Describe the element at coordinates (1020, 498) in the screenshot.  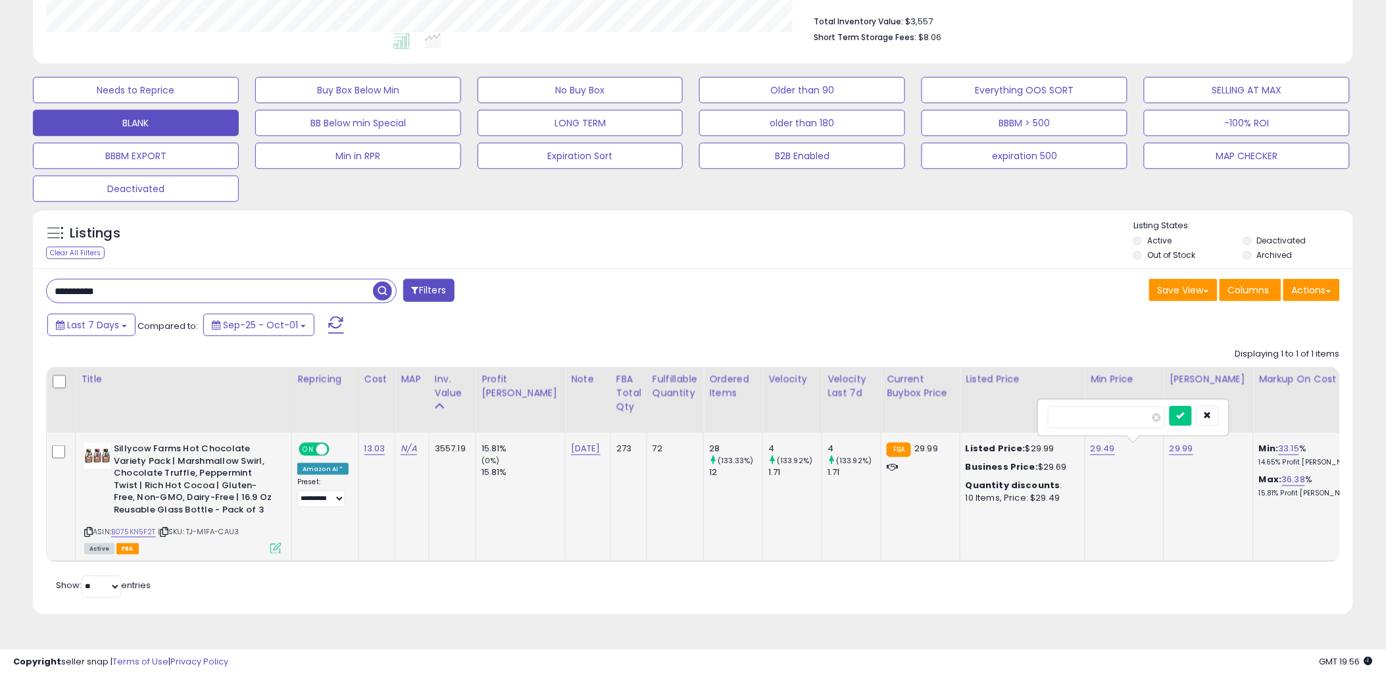
I see `div: 10 Items, Price: $29.49` at that location.